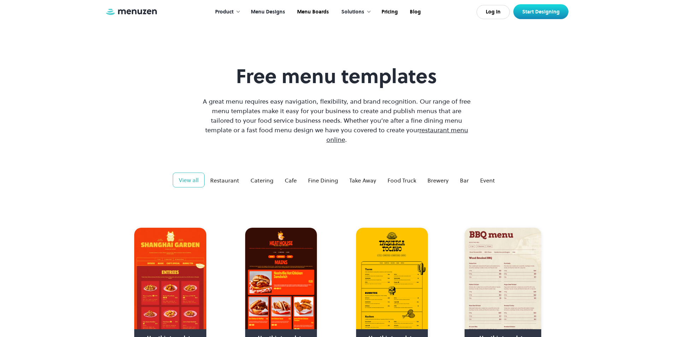 The height and width of the screenshot is (337, 673). What do you see at coordinates (363, 180) in the screenshot?
I see `div: Take Away` at bounding box center [363, 180].